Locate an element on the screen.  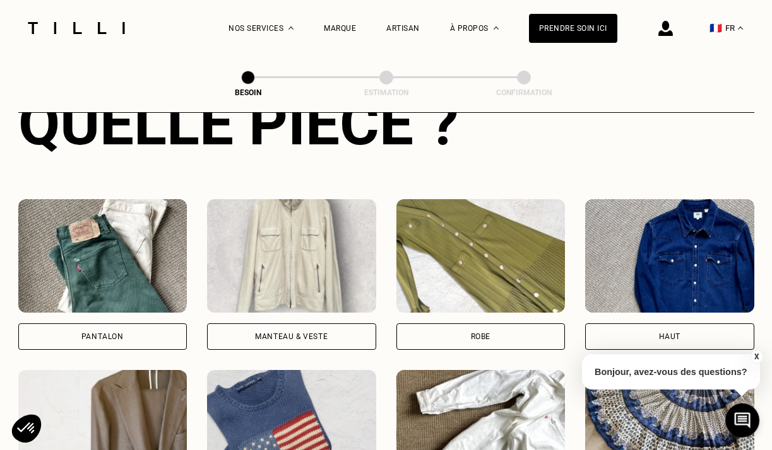
div: Confirmation is located at coordinates (524, 93).